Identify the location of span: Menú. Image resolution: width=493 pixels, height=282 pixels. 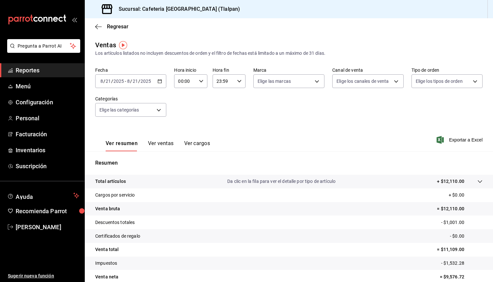
(47, 86).